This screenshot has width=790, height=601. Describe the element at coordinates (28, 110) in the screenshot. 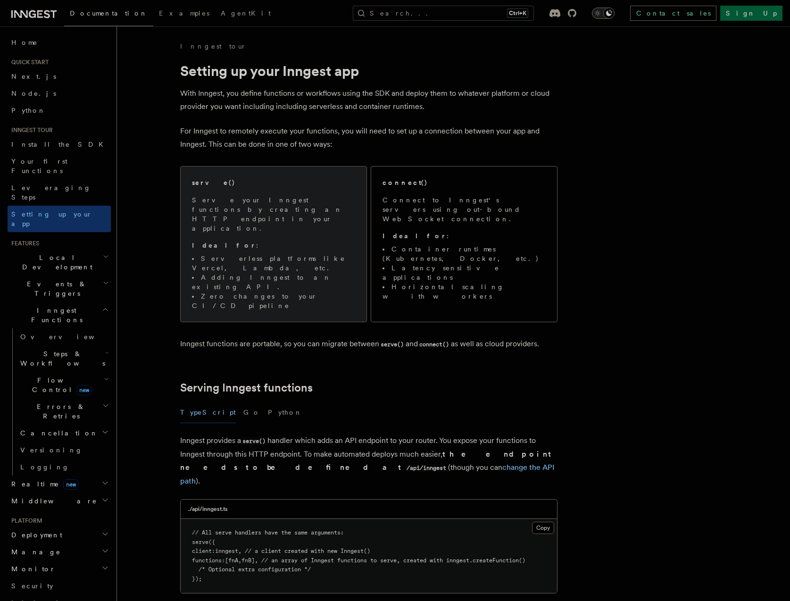

I see `span: Python` at that location.